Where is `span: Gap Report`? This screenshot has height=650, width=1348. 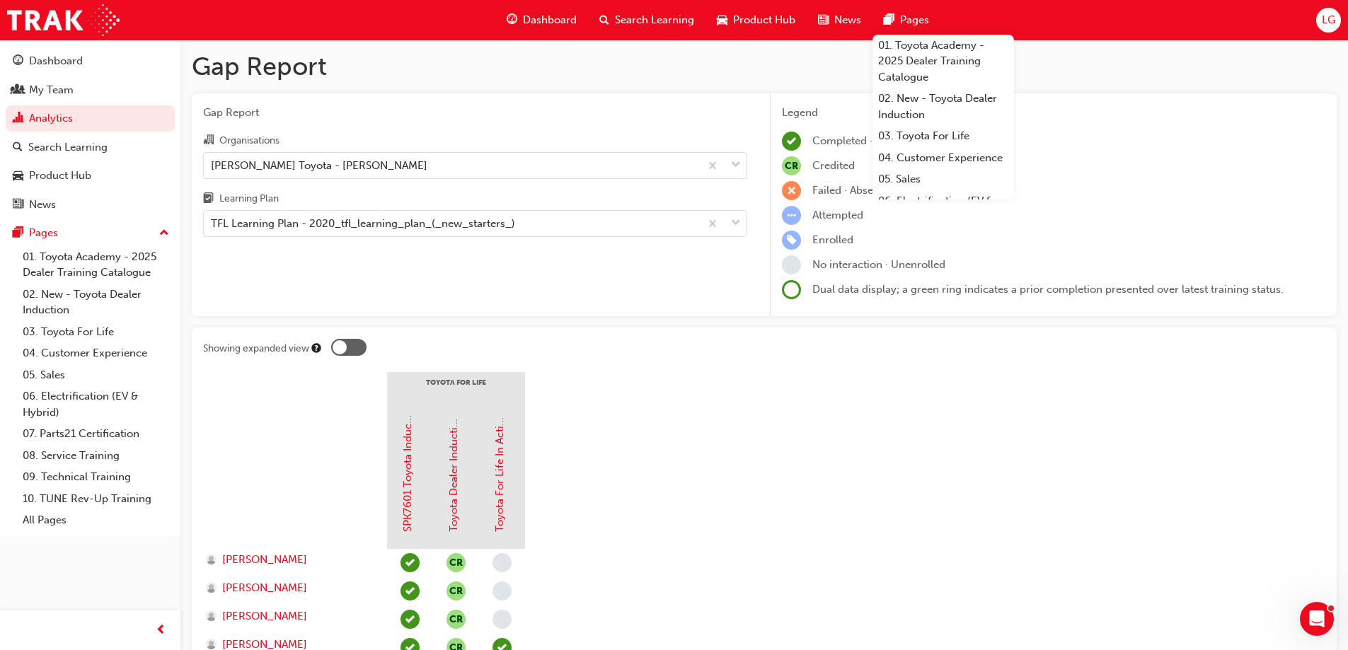
span: Gap Report is located at coordinates (475, 113).